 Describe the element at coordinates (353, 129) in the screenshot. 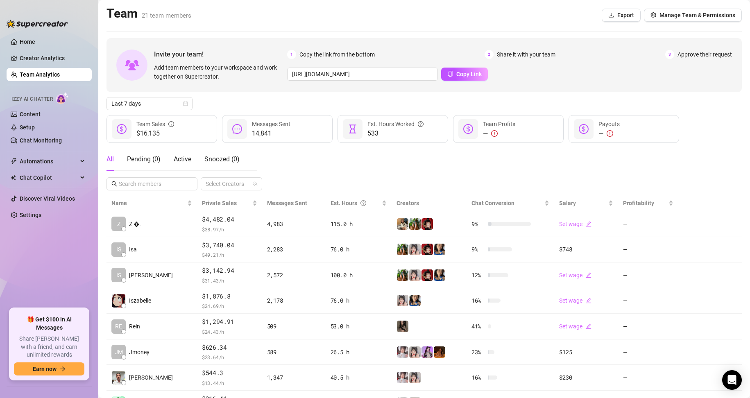

I see `span: hourglass` at that location.